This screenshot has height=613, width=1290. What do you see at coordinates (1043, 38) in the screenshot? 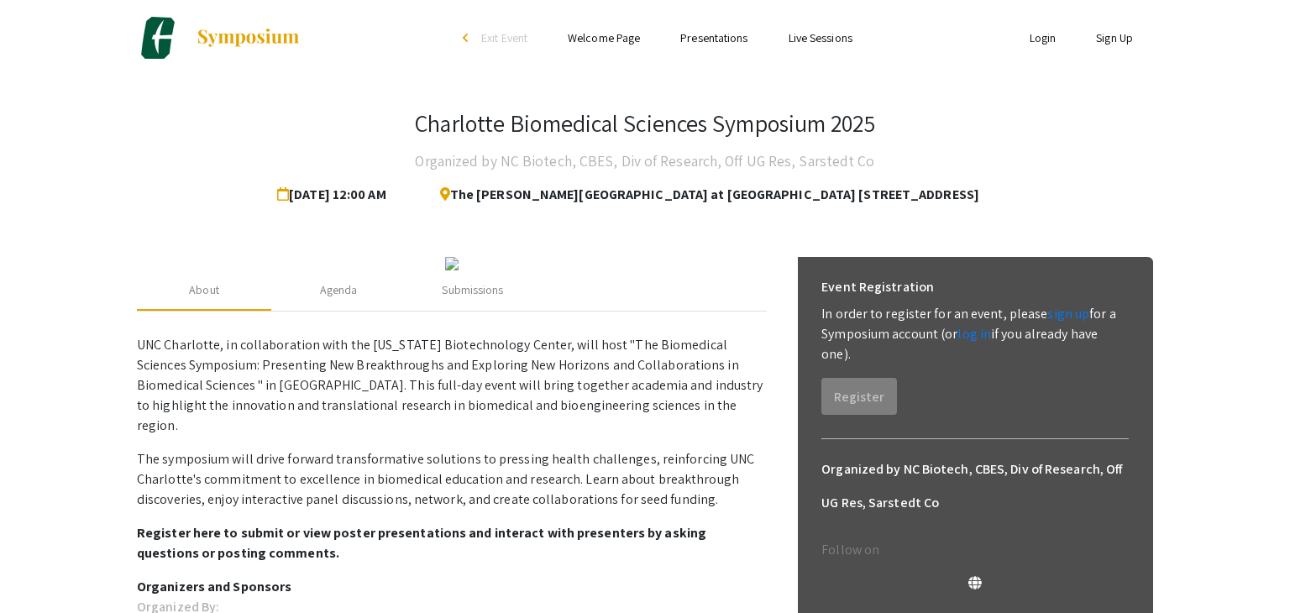
I see `a: Login` at bounding box center [1043, 38].